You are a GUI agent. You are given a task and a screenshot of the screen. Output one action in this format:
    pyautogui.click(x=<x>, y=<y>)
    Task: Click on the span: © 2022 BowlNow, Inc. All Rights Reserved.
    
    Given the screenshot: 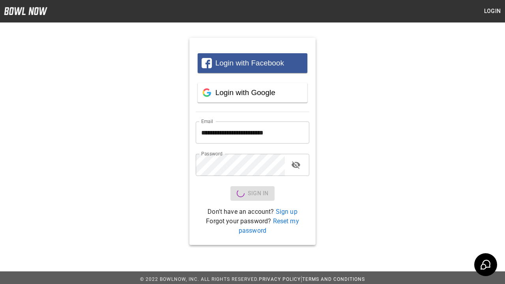 What is the action you would take?
    pyautogui.click(x=199, y=280)
    